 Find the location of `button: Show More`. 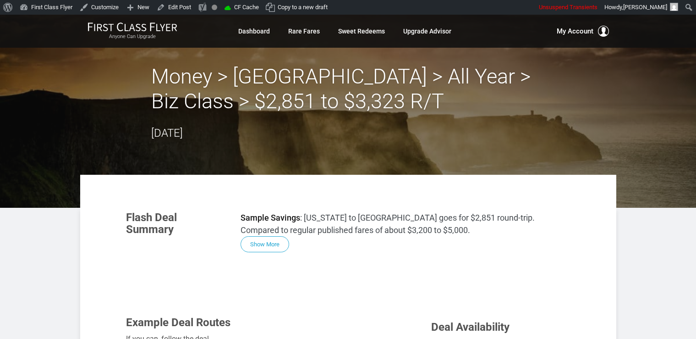

button: Show More is located at coordinates (265, 244).